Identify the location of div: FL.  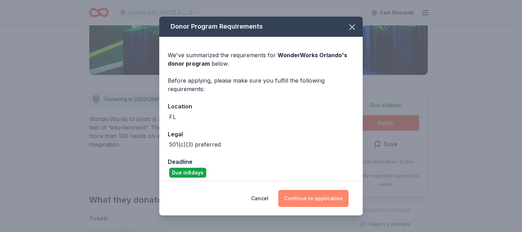
(172, 117).